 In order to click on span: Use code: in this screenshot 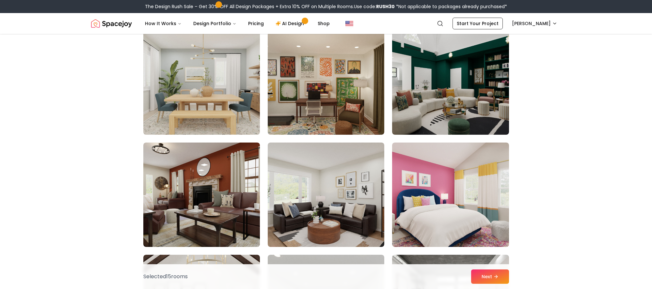, I will do `click(374, 7)`.